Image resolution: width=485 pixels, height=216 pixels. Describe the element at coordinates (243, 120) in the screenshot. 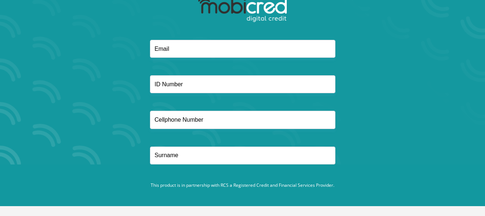

I see `input: Cellphone Number` at that location.